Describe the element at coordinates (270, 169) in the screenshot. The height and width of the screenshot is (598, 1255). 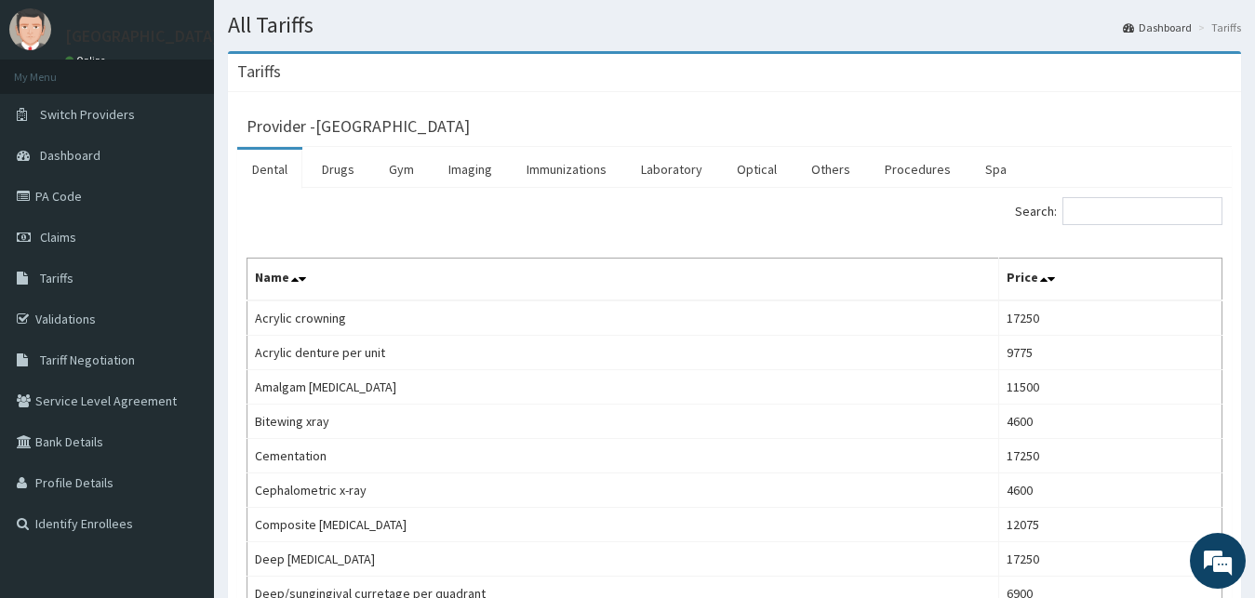
I see `a: Dental` at that location.